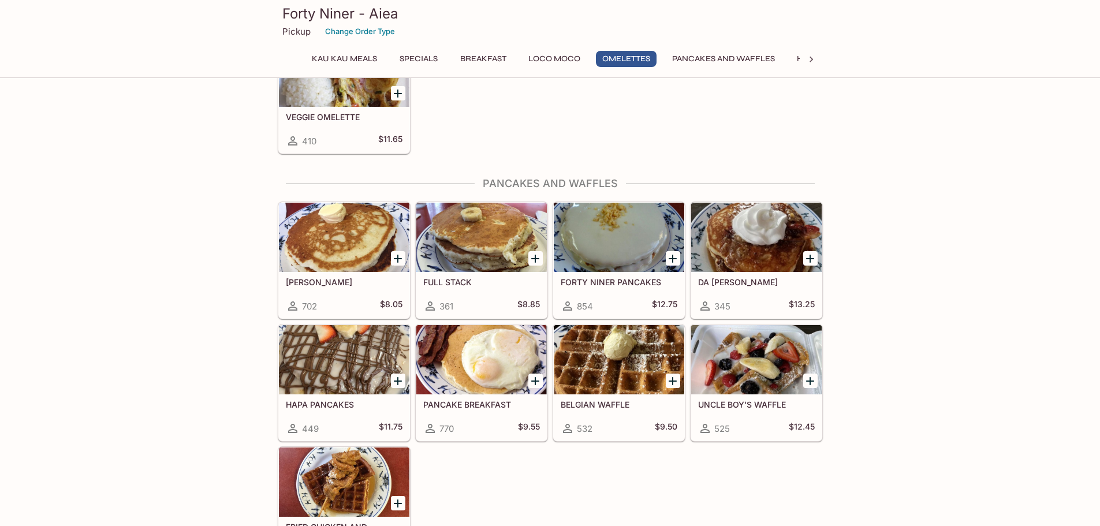  What do you see at coordinates (551, 13) in the screenshot?
I see `h3: Forty Niner - Aiea` at bounding box center [551, 13].